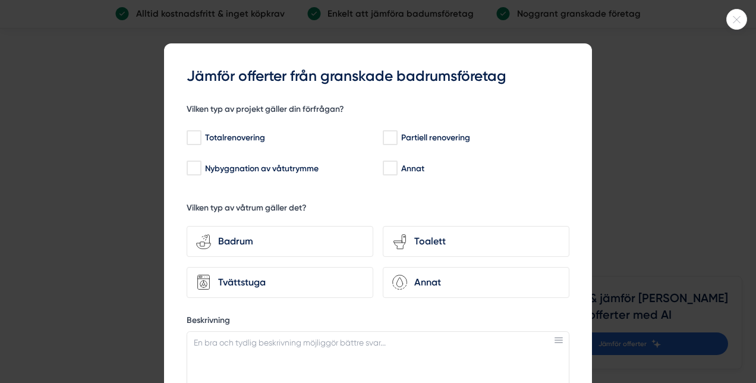 Image resolution: width=756 pixels, height=383 pixels. Describe the element at coordinates (265, 110) in the screenshot. I see `h5: Vilken typ av projekt gäller din förfrågan?` at that location.